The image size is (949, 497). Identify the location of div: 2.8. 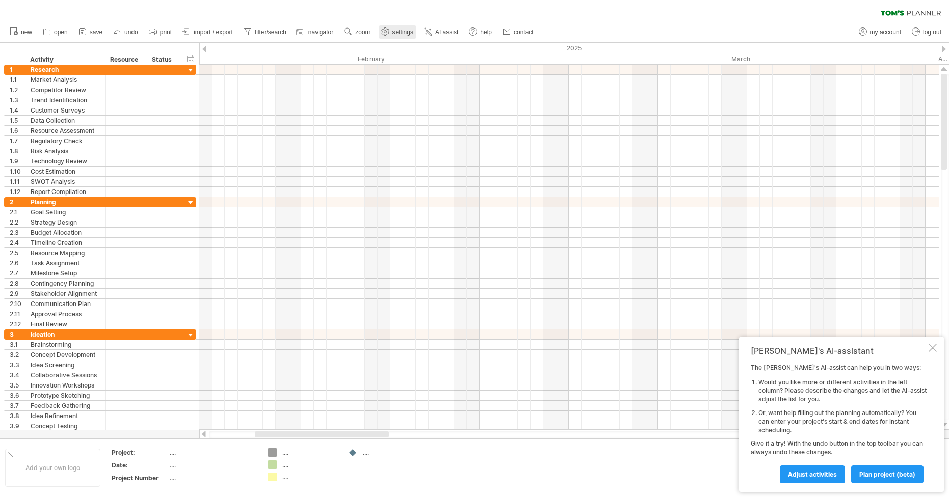
(17, 283).